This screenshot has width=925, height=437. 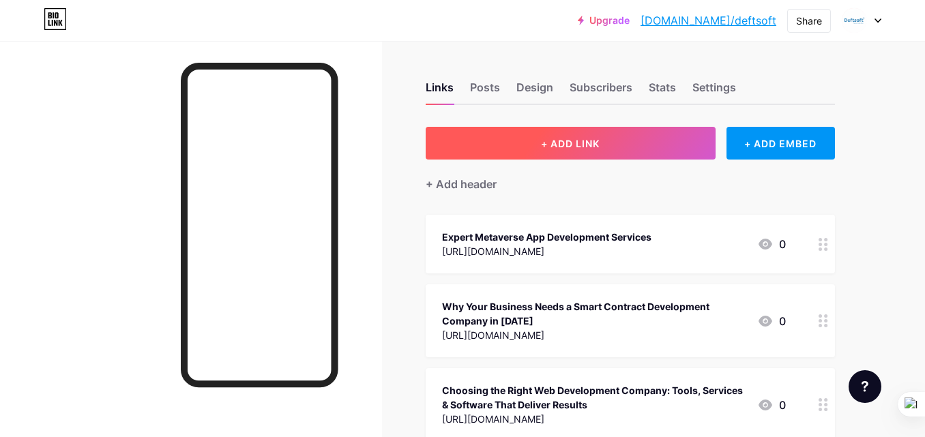 What do you see at coordinates (714, 91) in the screenshot?
I see `div: Settings` at bounding box center [714, 91].